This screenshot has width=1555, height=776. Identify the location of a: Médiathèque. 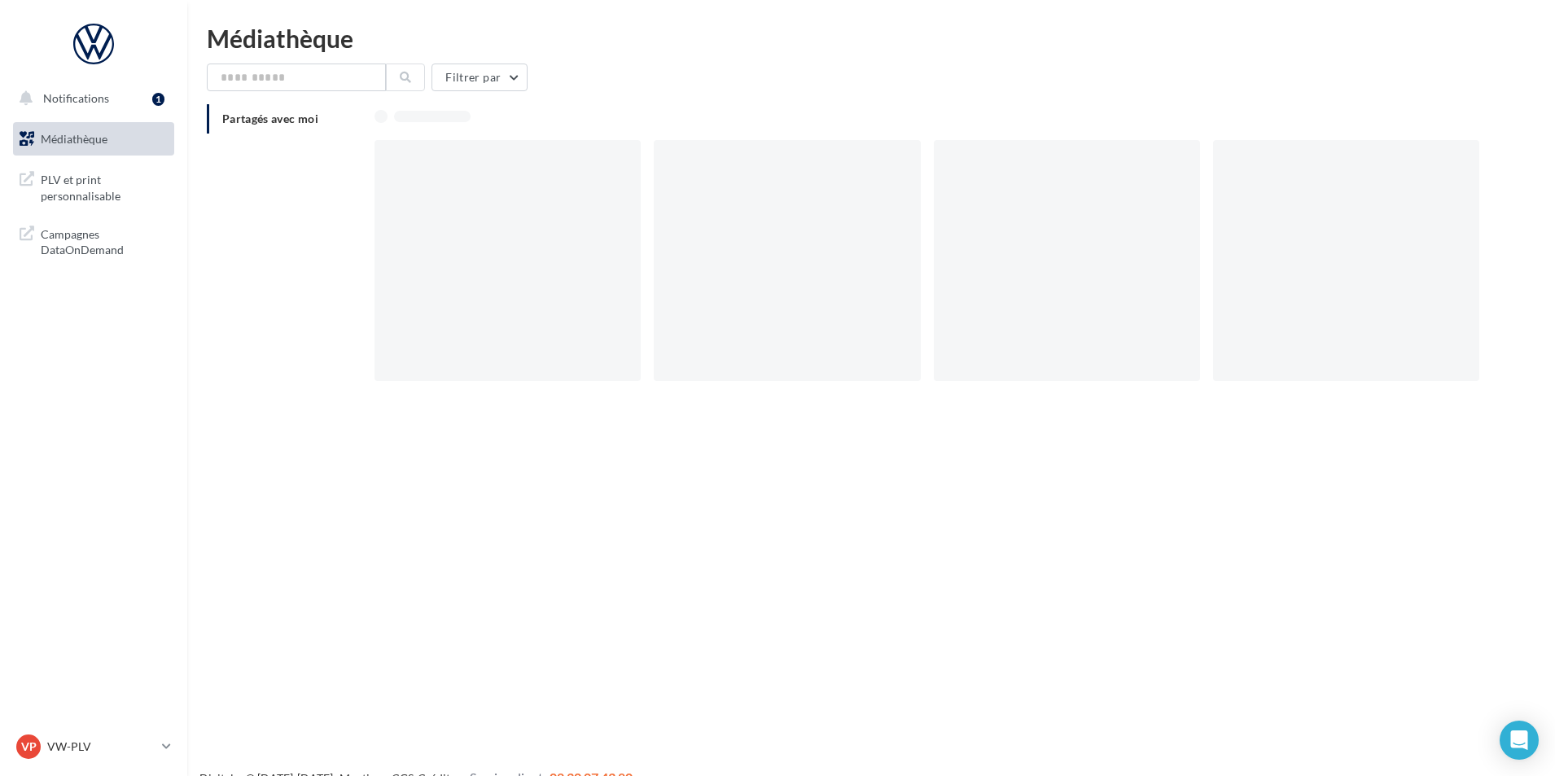
(94, 139).